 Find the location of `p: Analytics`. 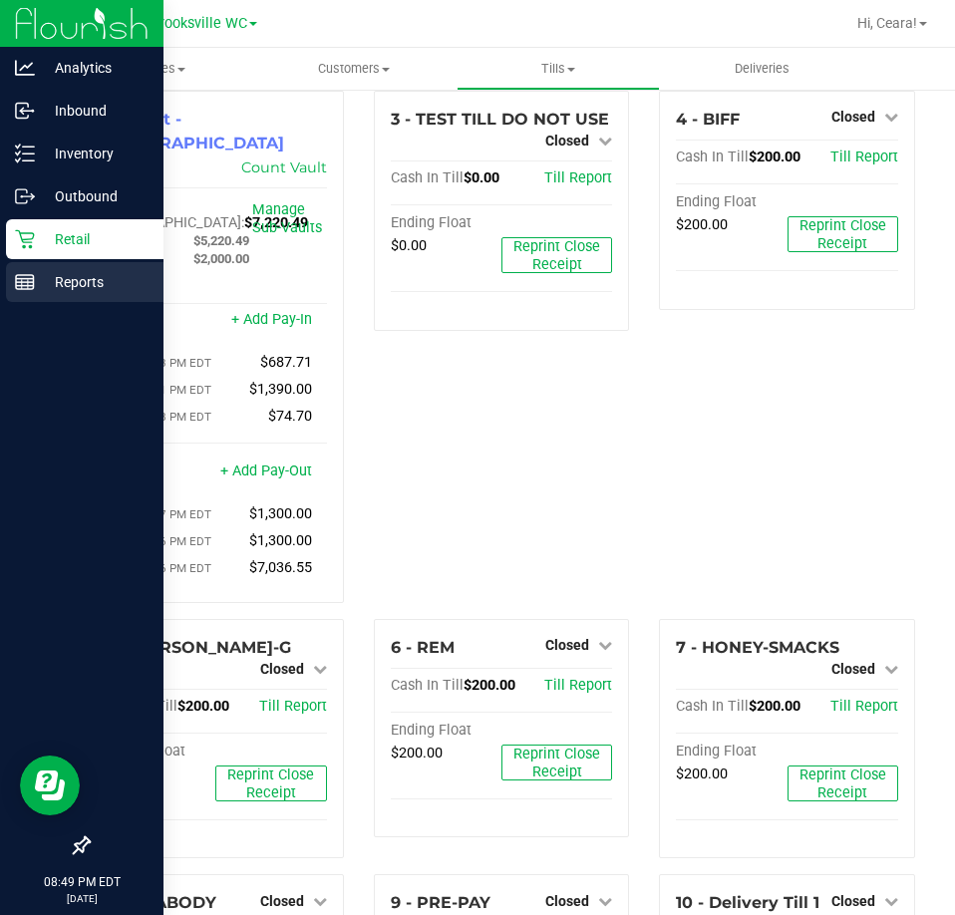

p: Analytics is located at coordinates (95, 68).